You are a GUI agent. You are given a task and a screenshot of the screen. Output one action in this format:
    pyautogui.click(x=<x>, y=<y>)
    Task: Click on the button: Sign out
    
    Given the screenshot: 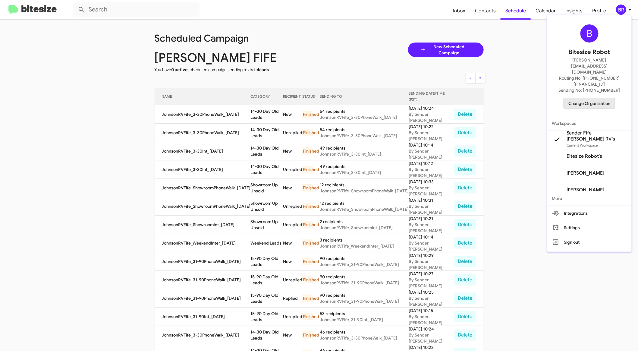 What is the action you would take?
    pyautogui.click(x=589, y=242)
    